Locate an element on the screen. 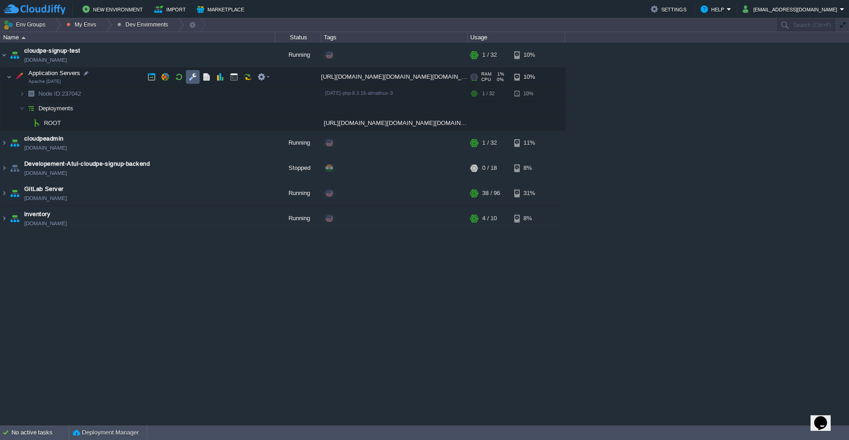 The width and height of the screenshot is (849, 440). div: Status is located at coordinates (298, 37).